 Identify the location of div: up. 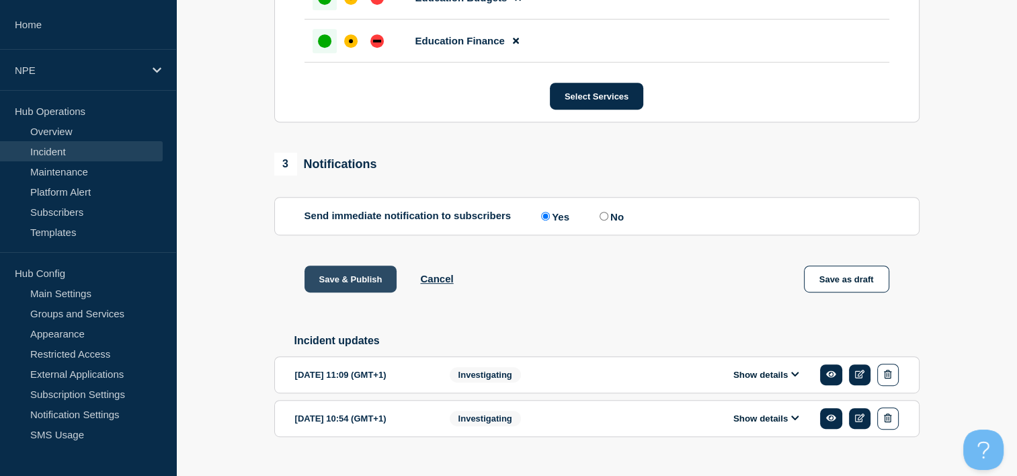
(325, 41).